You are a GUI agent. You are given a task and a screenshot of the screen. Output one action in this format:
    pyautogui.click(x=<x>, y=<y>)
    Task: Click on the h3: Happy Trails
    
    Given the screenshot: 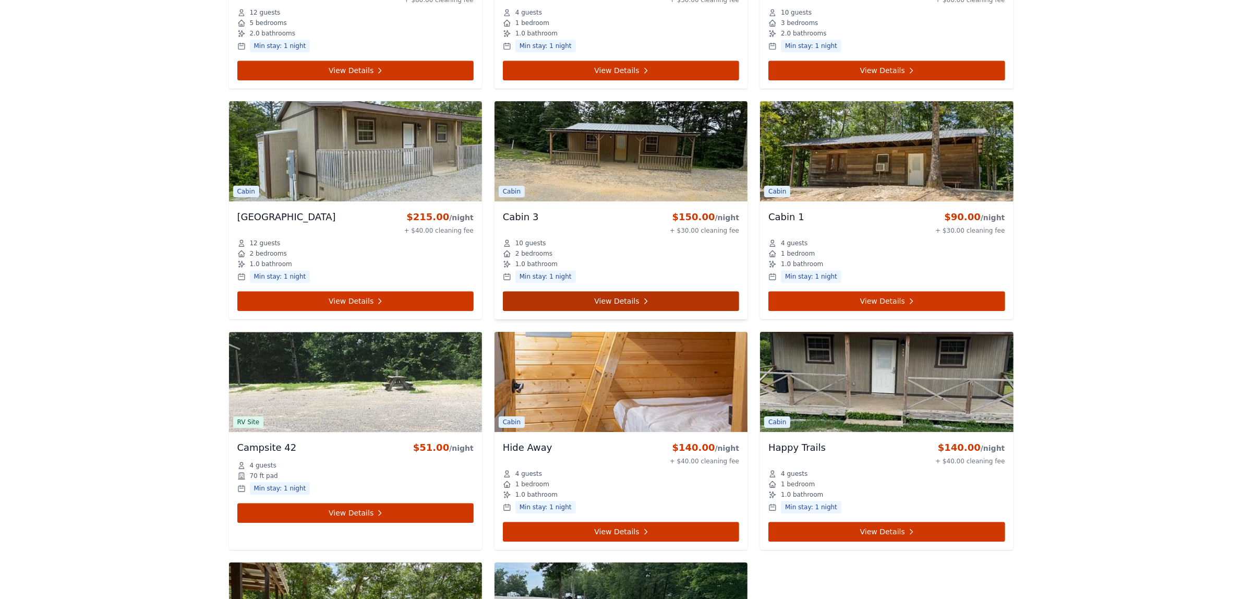 What is the action you would take?
    pyautogui.click(x=797, y=447)
    